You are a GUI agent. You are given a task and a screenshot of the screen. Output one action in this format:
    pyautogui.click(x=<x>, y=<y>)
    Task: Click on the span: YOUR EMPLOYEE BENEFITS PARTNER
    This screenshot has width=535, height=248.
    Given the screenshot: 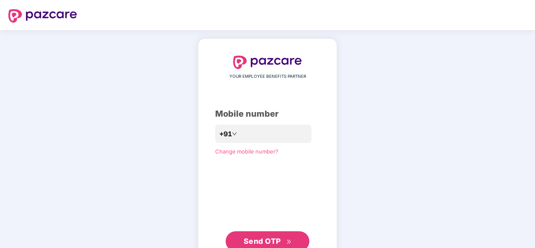 What is the action you would take?
    pyautogui.click(x=267, y=77)
    